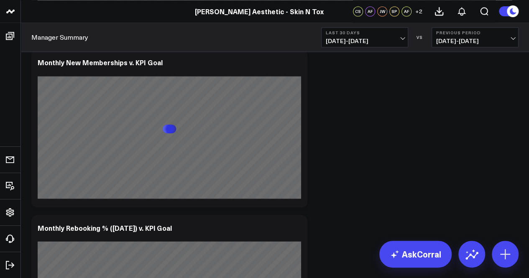 The image size is (529, 278). What do you see at coordinates (418, 11) in the screenshot?
I see `span: + 2` at bounding box center [418, 11].